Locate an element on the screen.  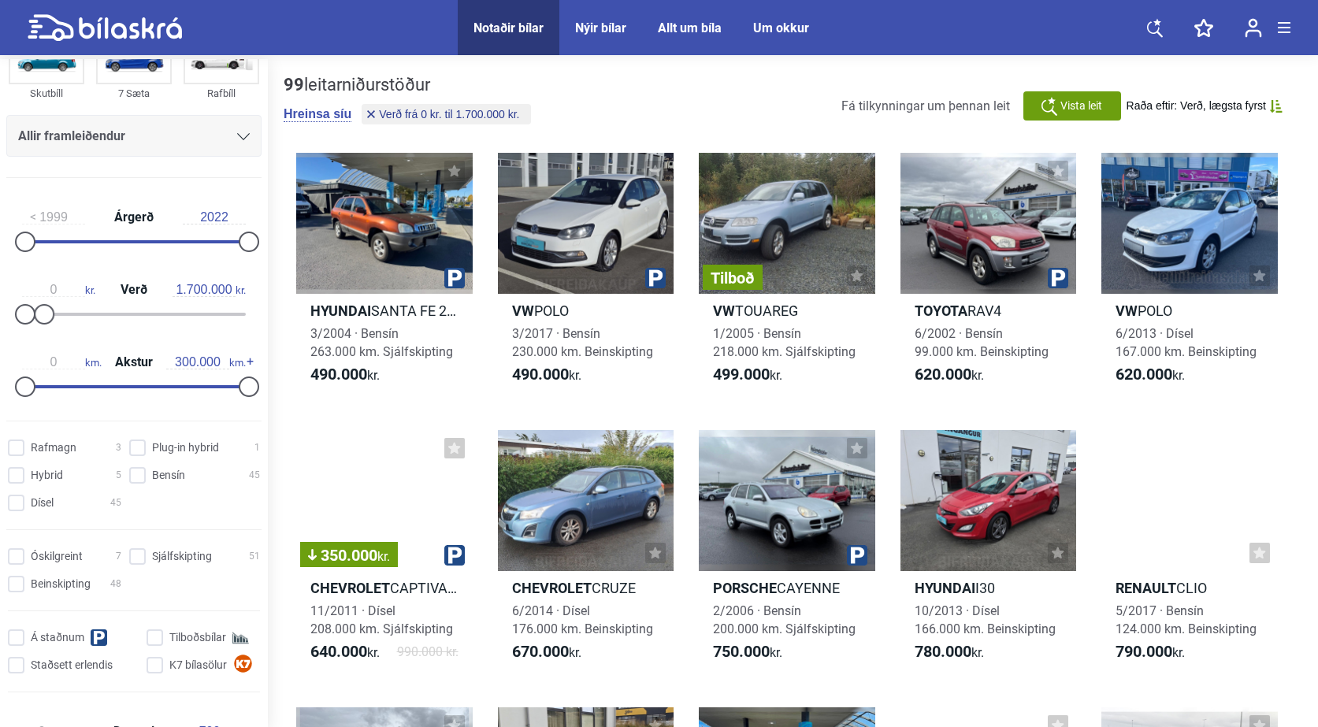
span: 990.000 kr. is located at coordinates (428, 652).